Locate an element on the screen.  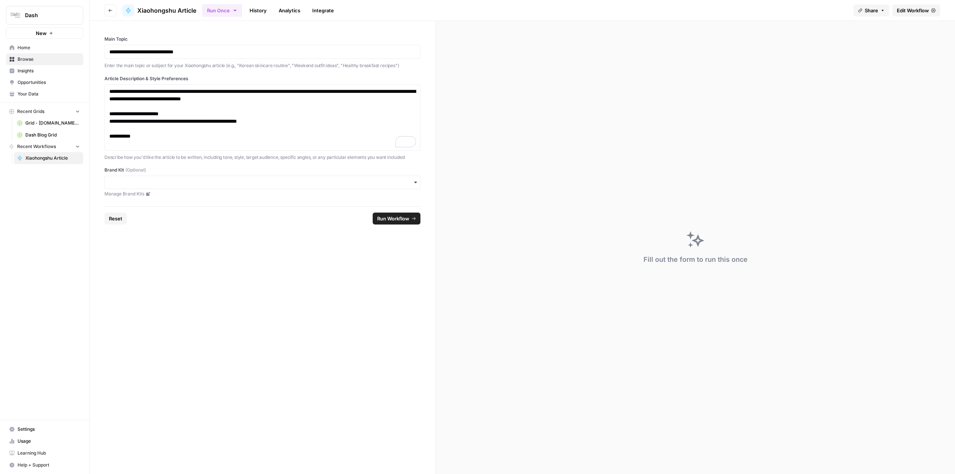
p: Enter the main topic or subject for your Xiaohongshu article (e.g., "Korean skincare routine", "W... is located at coordinates (262, 66).